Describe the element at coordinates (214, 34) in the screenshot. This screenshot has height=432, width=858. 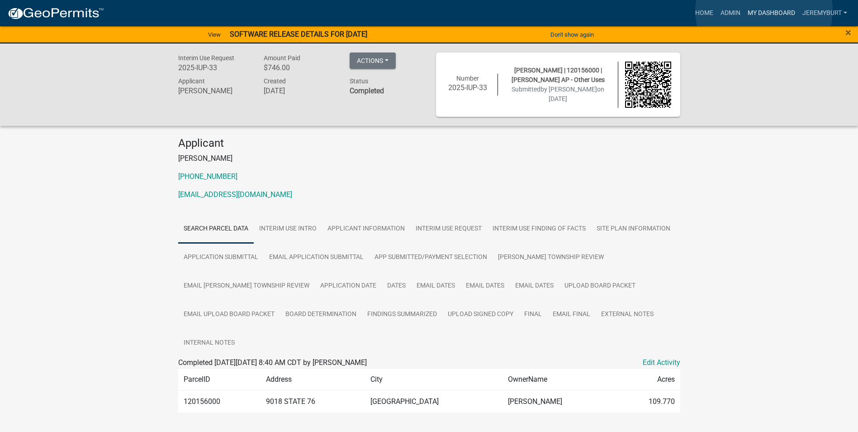
I see `a: View` at that location.